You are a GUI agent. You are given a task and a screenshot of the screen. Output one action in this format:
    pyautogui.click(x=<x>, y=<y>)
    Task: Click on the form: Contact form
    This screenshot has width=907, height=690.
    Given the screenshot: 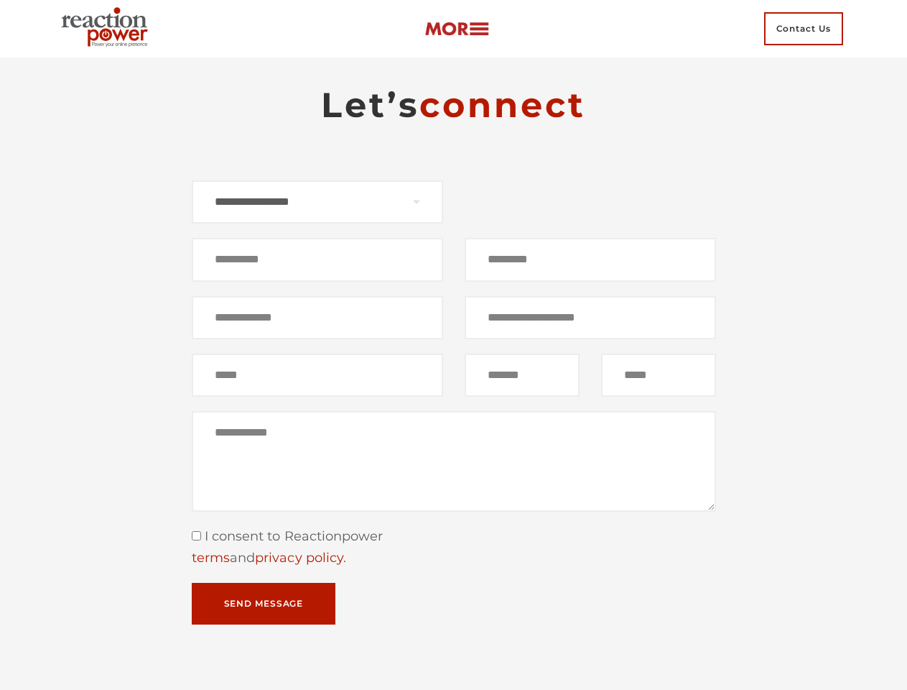 What is the action you would take?
    pyautogui.click(x=454, y=402)
    